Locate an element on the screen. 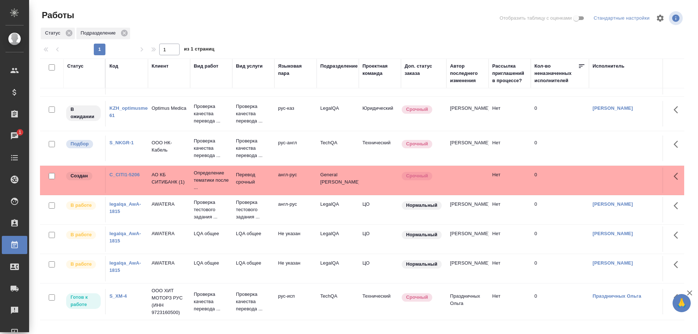 The image size is (698, 334). a: S_NKGR-1 is located at coordinates (121, 142).